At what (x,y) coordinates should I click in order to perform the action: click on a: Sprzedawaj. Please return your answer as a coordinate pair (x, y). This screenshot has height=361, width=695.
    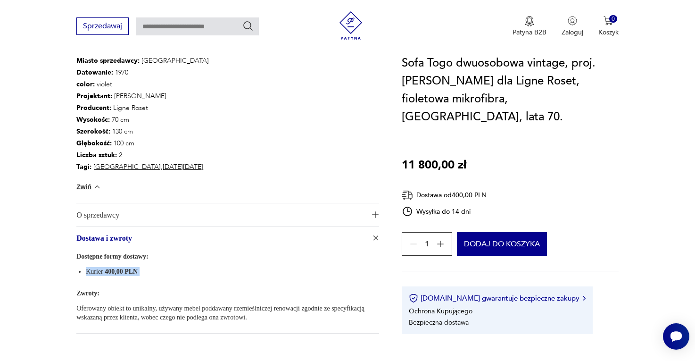
    Looking at the image, I should click on (102, 27).